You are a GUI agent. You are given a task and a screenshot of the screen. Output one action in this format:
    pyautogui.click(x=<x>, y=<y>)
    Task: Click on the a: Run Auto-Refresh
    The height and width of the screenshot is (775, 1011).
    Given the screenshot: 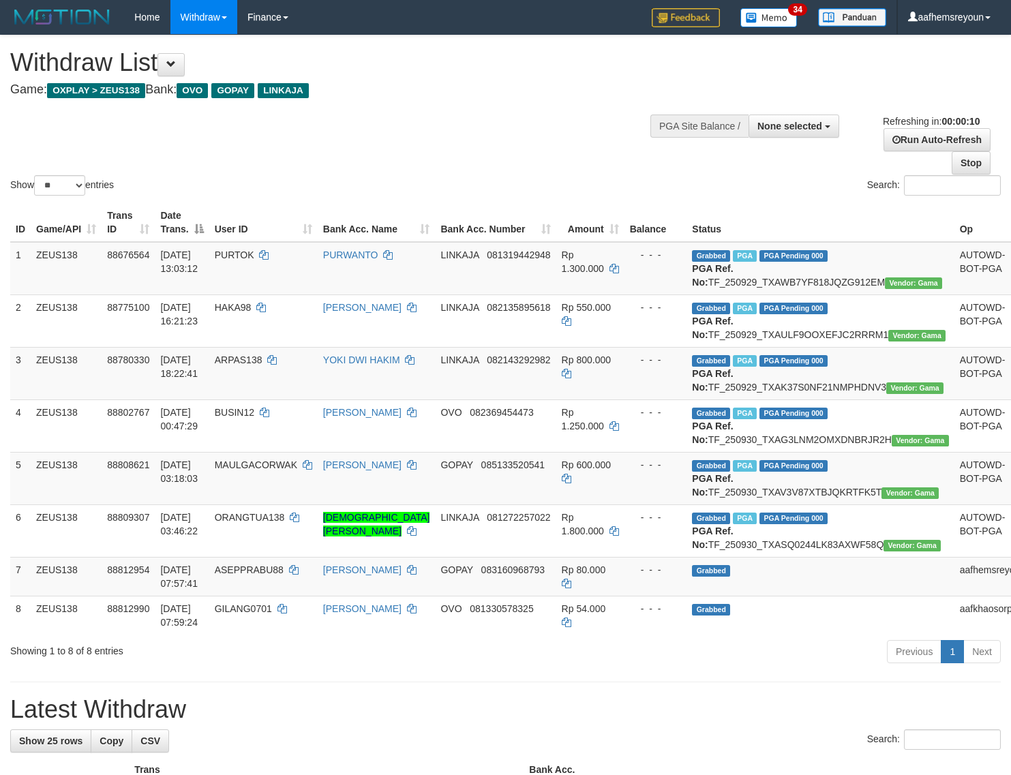 What is the action you would take?
    pyautogui.click(x=937, y=140)
    